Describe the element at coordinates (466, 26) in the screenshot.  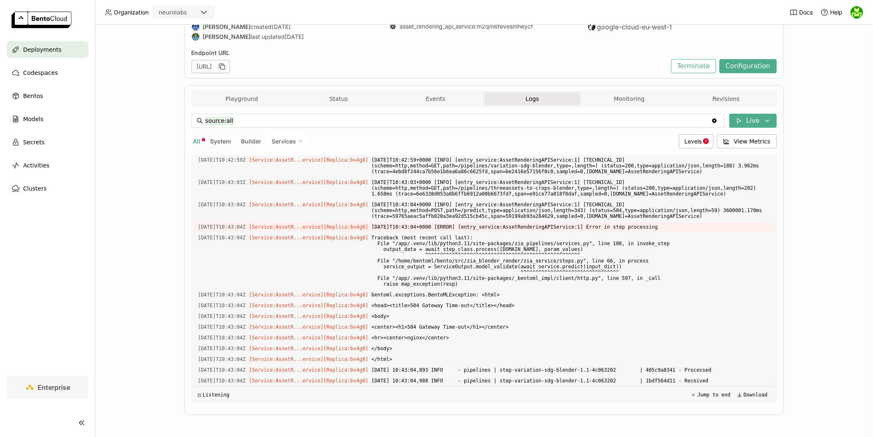
I see `a: asset_rendering_api_service:m2qm6fevesmheycf` at that location.